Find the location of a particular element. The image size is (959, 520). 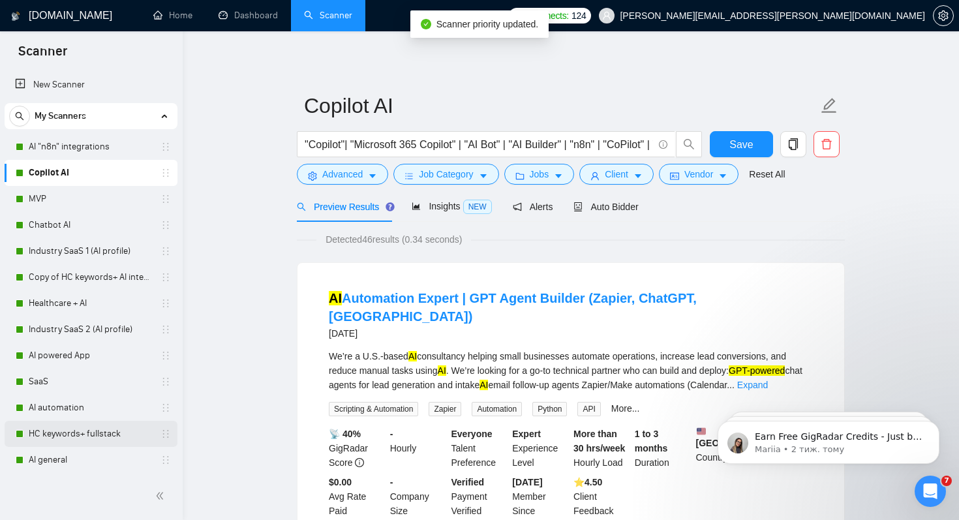

p: Message from Mariia, sent 2 тиж. тому is located at coordinates (141, 56).